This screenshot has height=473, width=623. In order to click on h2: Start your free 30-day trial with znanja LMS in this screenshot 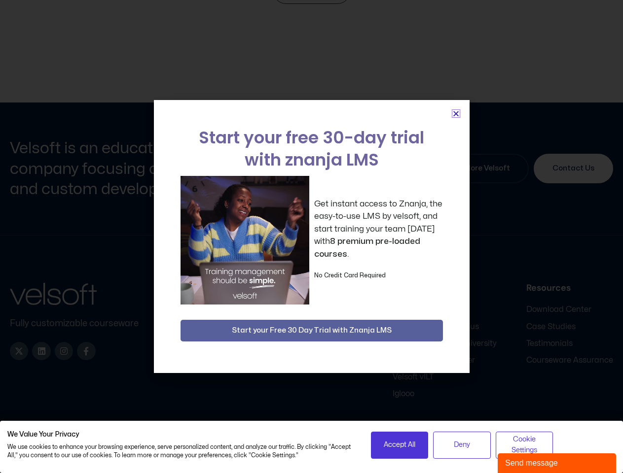, I will do `click(312, 149)`.